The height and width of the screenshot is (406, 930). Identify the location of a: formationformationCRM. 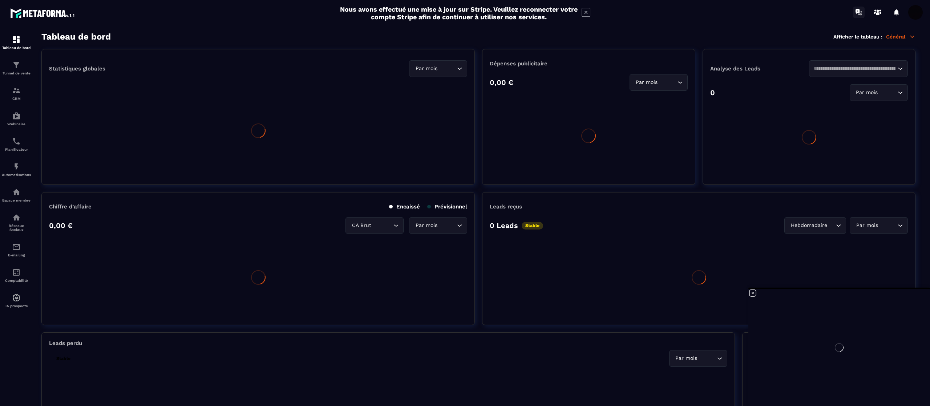
(16, 93).